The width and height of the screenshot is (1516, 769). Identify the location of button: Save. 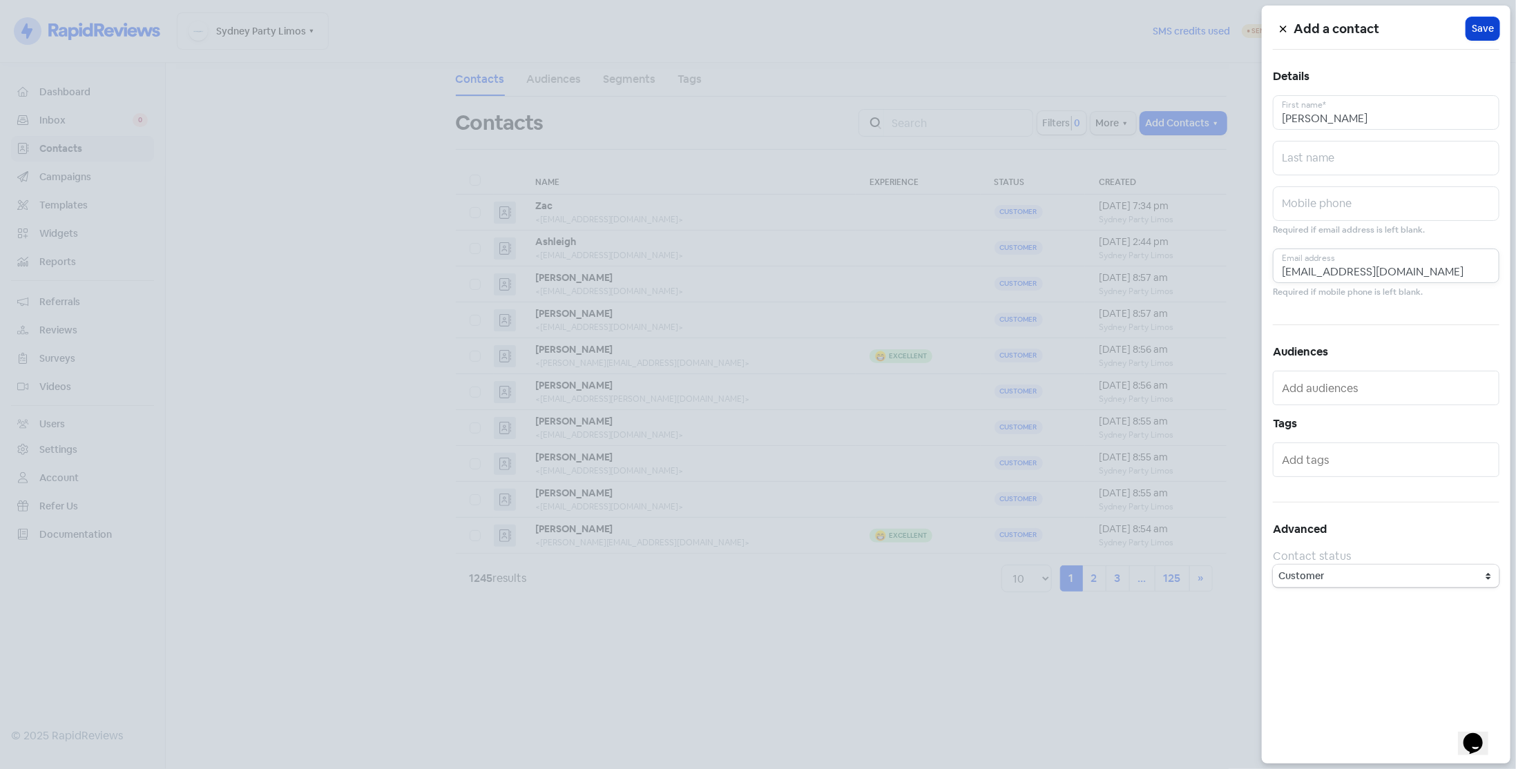
(1483, 28).